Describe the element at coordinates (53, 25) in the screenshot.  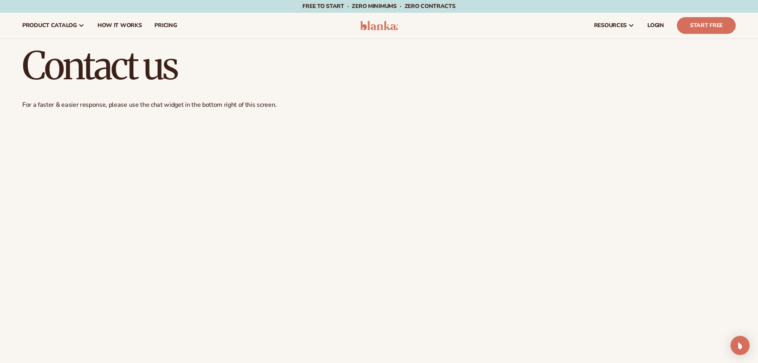
I see `a: product catalog` at that location.